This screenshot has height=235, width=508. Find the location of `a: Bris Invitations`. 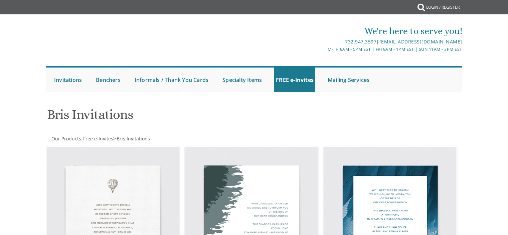

a: Bris Invitations is located at coordinates (133, 138).